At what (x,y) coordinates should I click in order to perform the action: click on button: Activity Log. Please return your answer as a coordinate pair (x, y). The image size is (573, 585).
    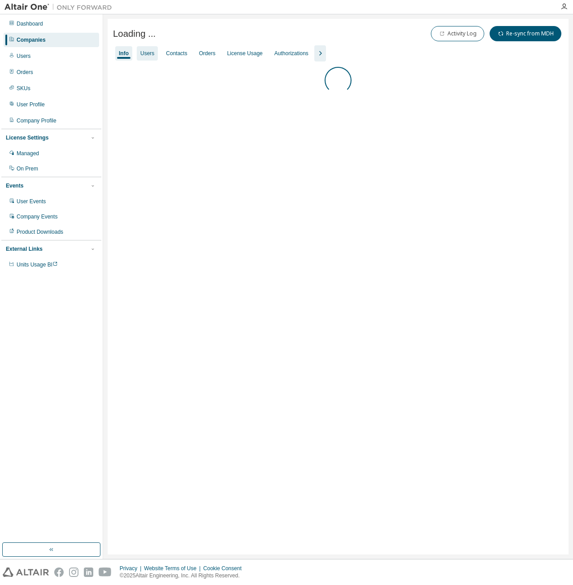
    Looking at the image, I should click on (457, 34).